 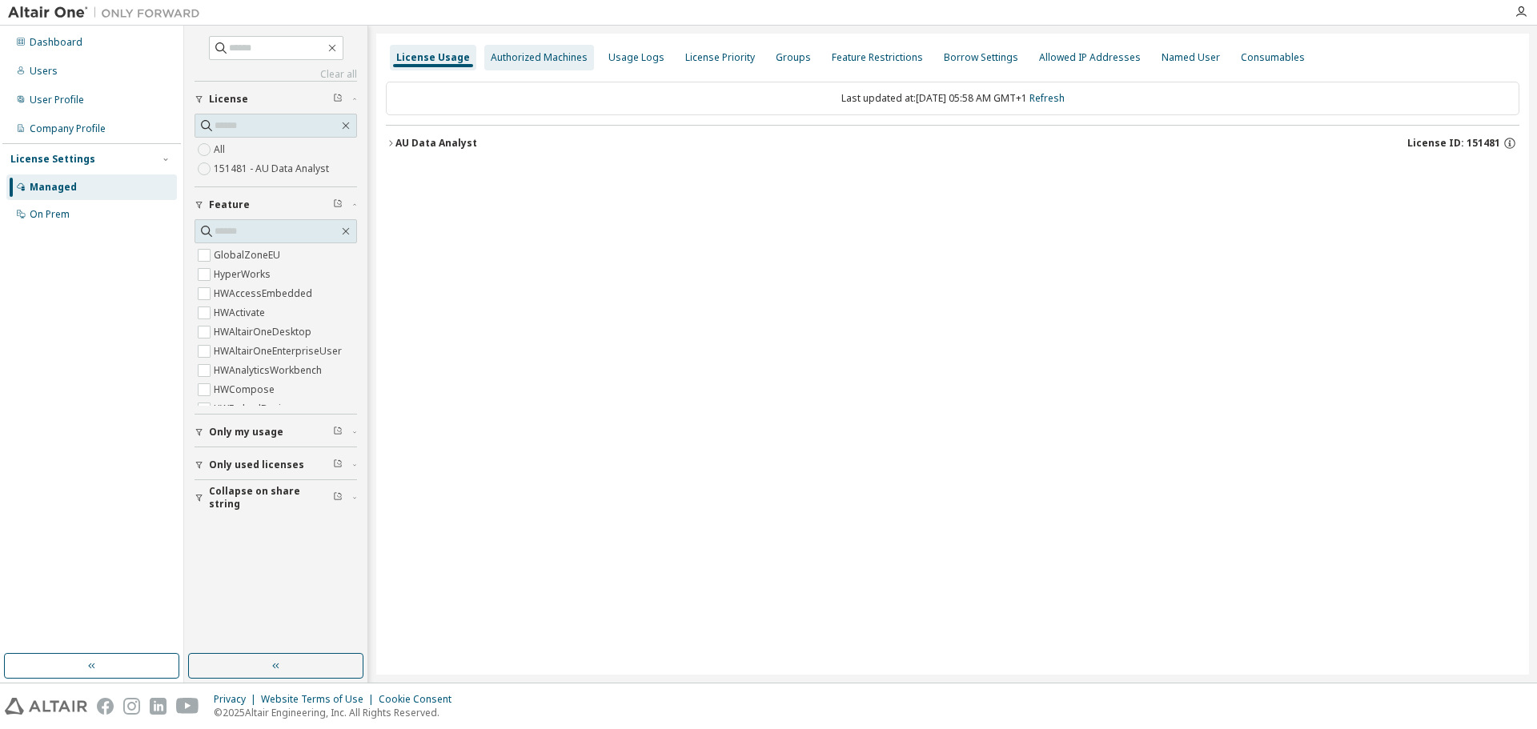 What do you see at coordinates (246, 390) in the screenshot?
I see `label: HWCompose` at bounding box center [246, 390].